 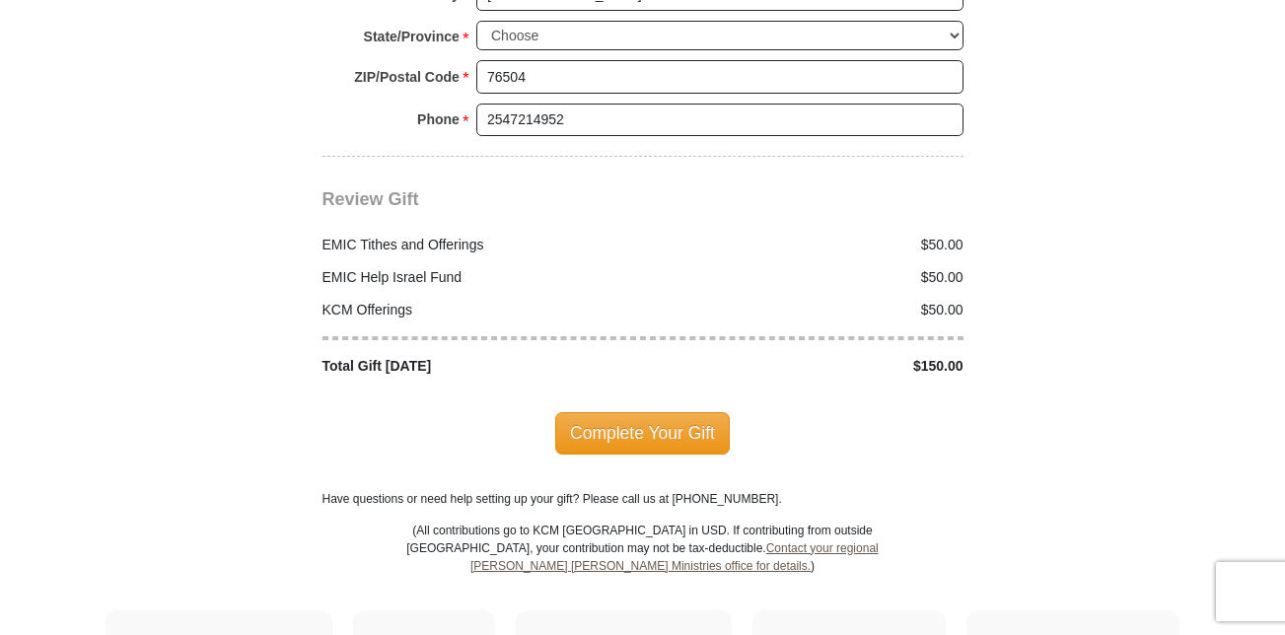 I want to click on div: EMIC Help Israel Fund, so click(x=477, y=277).